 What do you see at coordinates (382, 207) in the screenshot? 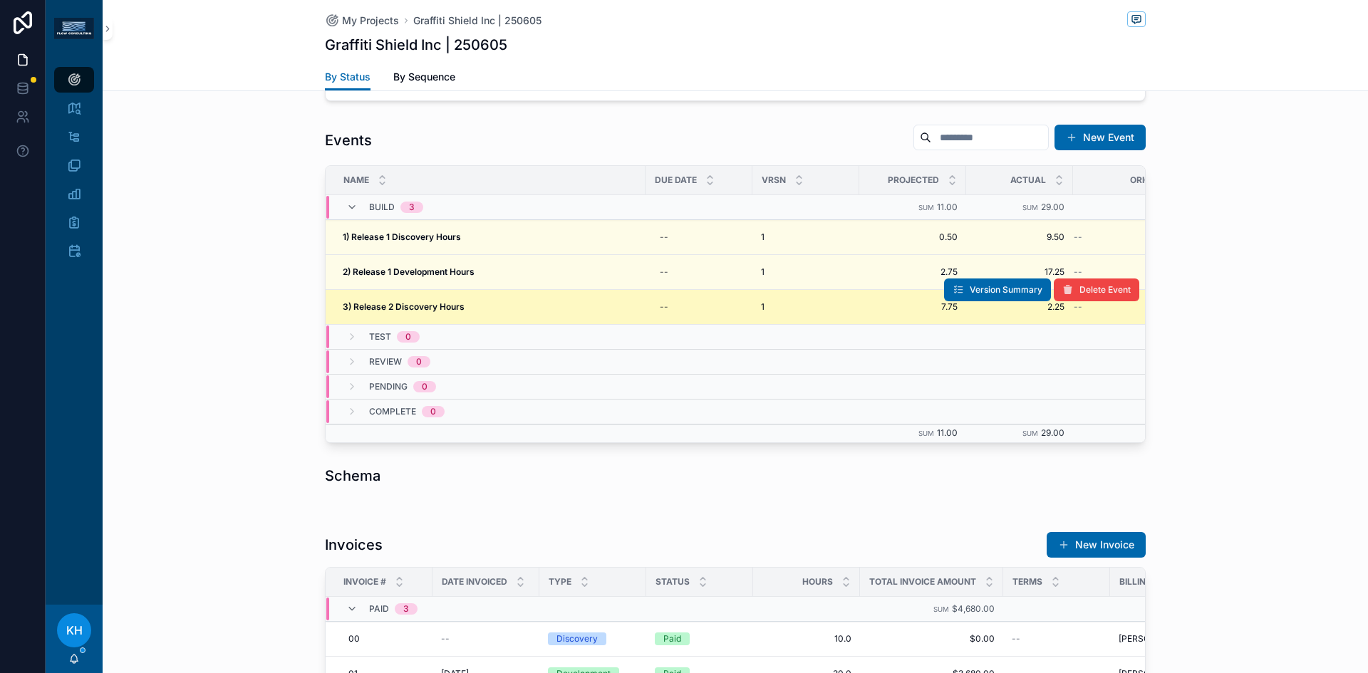
I see `span: Build` at bounding box center [382, 207].